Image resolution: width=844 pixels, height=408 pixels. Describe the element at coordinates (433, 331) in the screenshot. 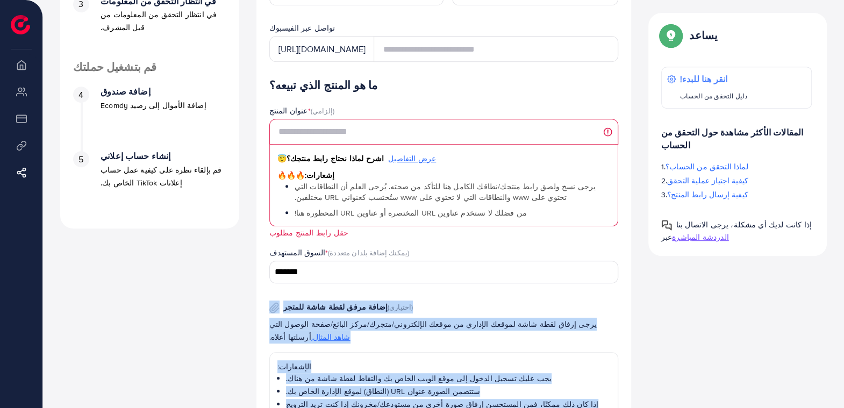

I see `font: يرجى إرفاق لقطة شاشة لموقعك الإداري من موقعك الإلكتروني/متجرك/مركز البائع/صفحة الوصول التي أرسلته...` at that location.